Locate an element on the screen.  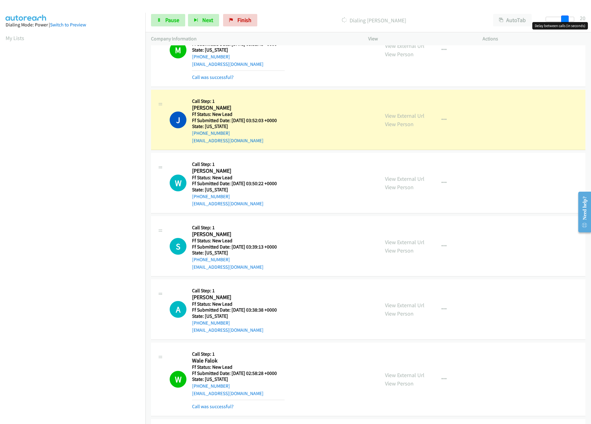
h1: M is located at coordinates (178, 50).